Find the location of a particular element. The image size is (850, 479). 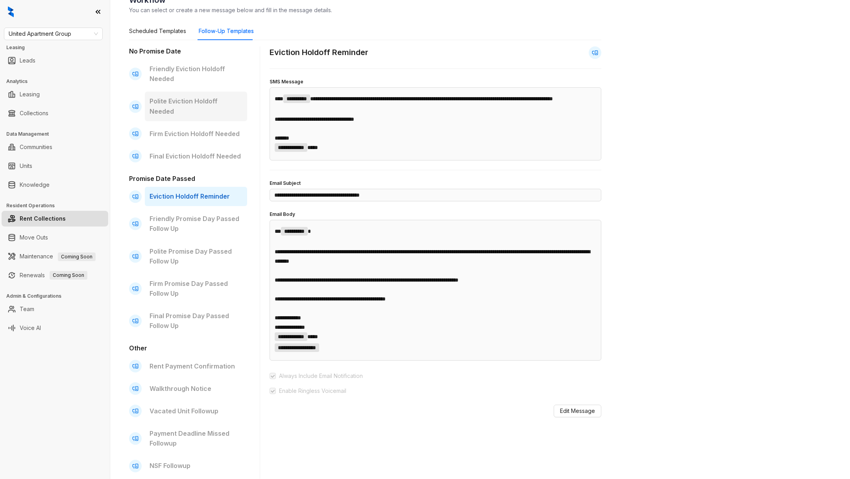

h3: No Promise Date is located at coordinates (188, 51).